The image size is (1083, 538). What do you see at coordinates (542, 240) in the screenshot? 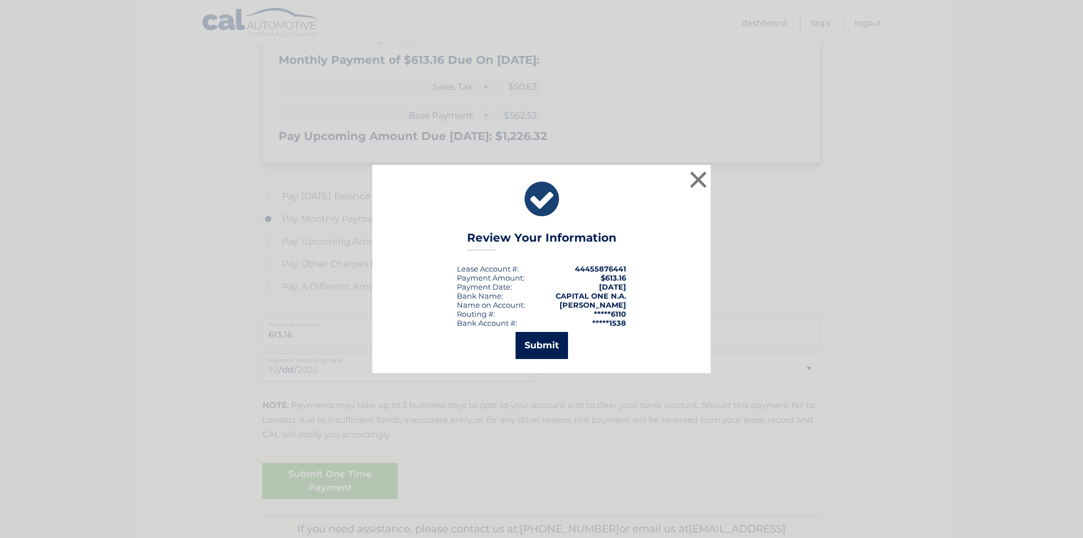
I see `h3: Review Your Information` at bounding box center [542, 240].